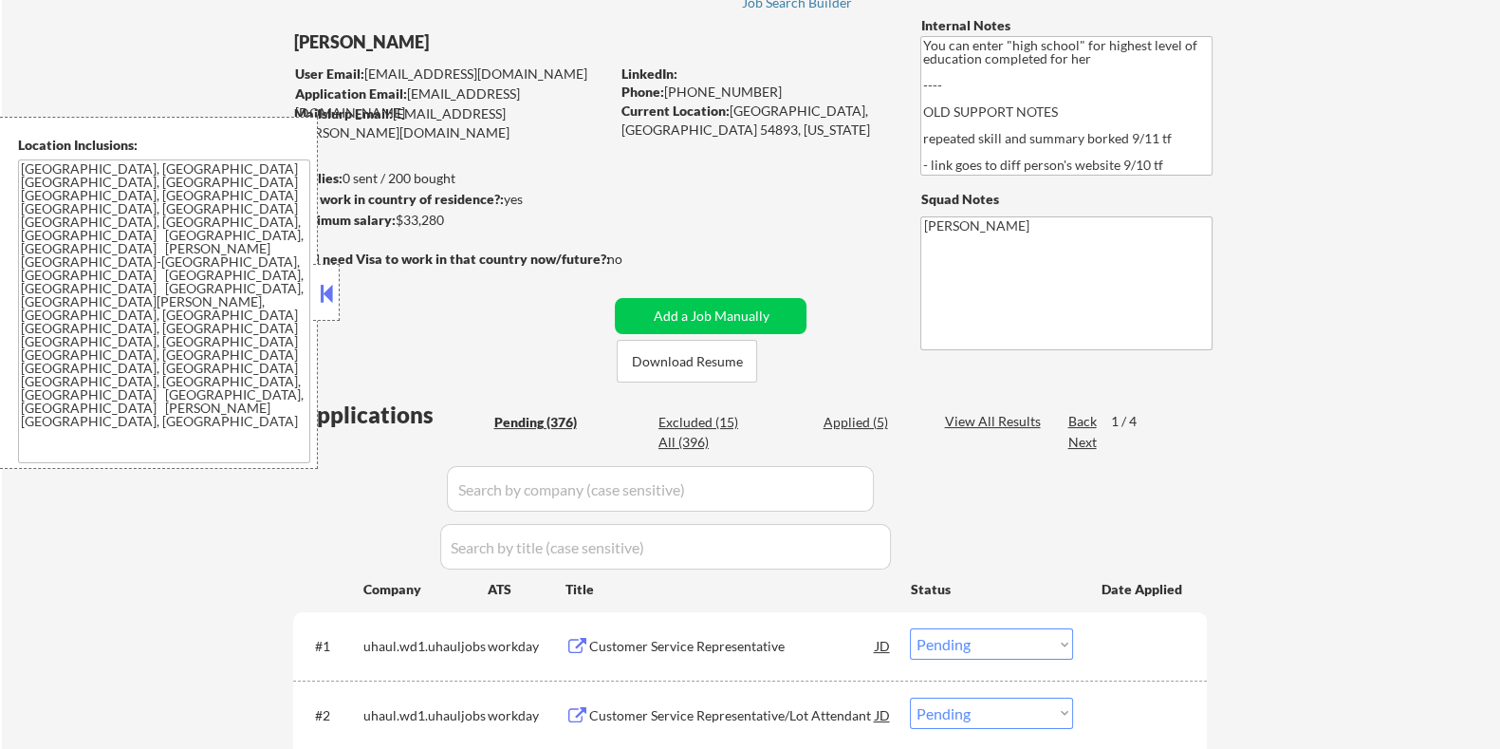 Image resolution: width=1500 pixels, height=749 pixels. What do you see at coordinates (711, 316) in the screenshot?
I see `button: Add a Job Manually` at bounding box center [711, 316].